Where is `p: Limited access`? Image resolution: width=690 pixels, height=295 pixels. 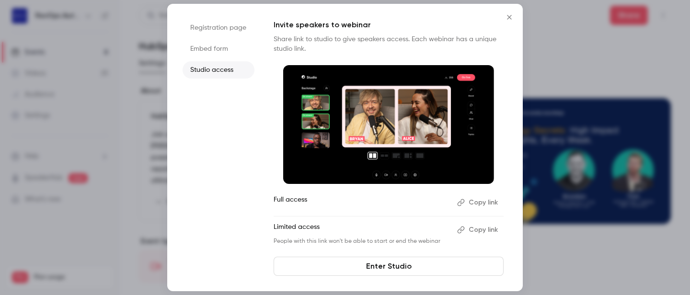 p: Limited access is located at coordinates (361, 230).